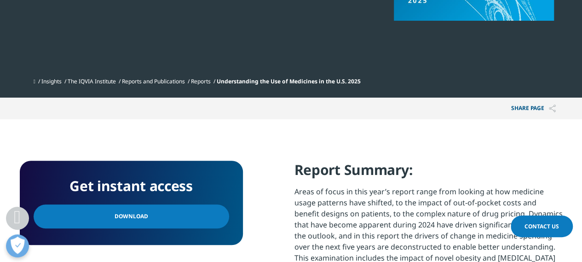  Describe the element at coordinates (17, 246) in the screenshot. I see `button: Open Preferences` at that location.